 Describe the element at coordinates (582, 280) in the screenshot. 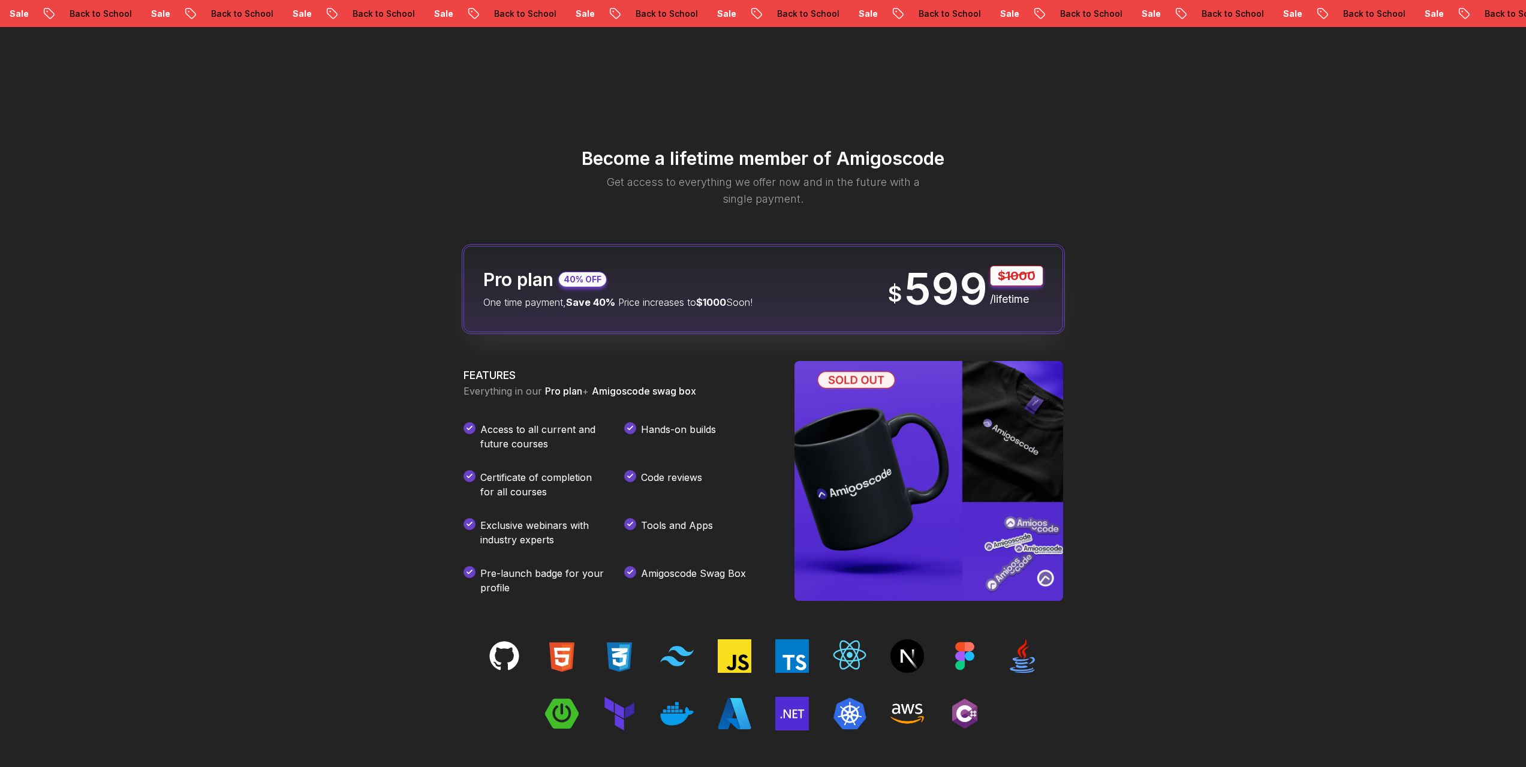

I see `p: 40% OFF` at that location.